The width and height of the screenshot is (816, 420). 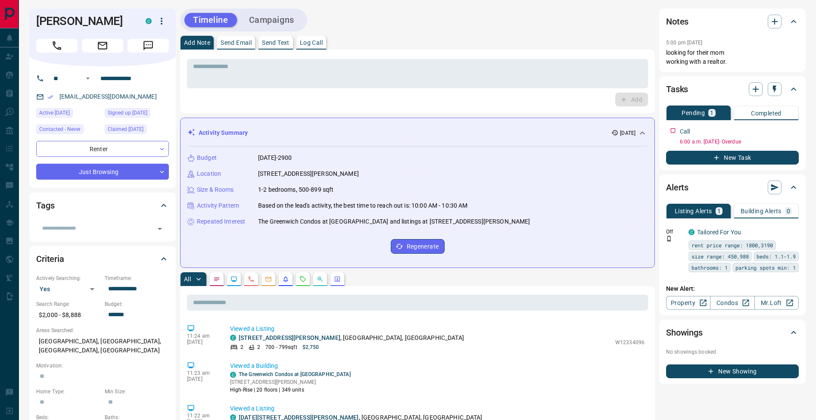 What do you see at coordinates (218, 205) in the screenshot?
I see `p: Activity Pattern` at bounding box center [218, 205].